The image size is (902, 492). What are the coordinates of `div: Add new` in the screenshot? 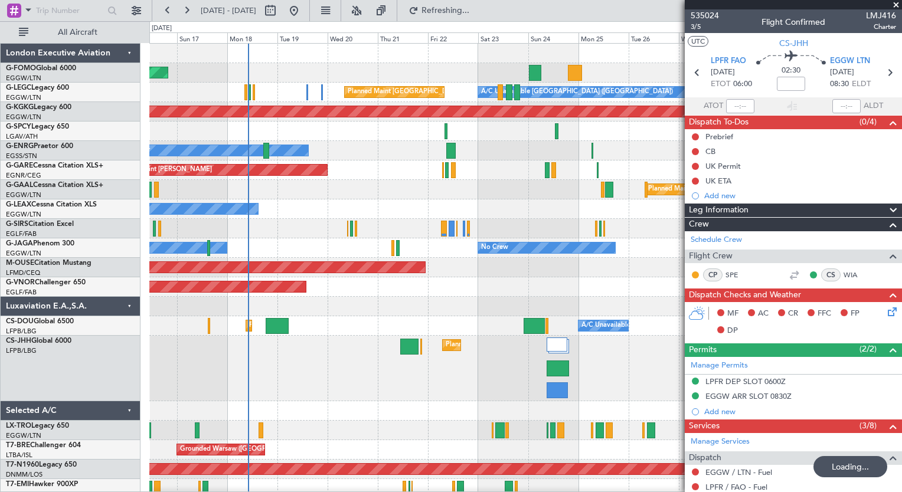 It's located at (800, 411).